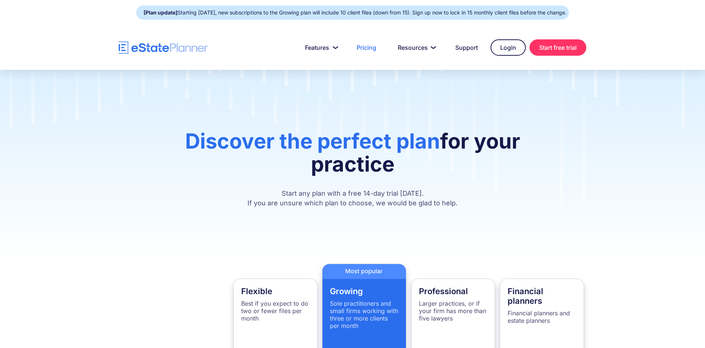  Describe the element at coordinates (508, 48) in the screenshot. I see `a: Login` at that location.